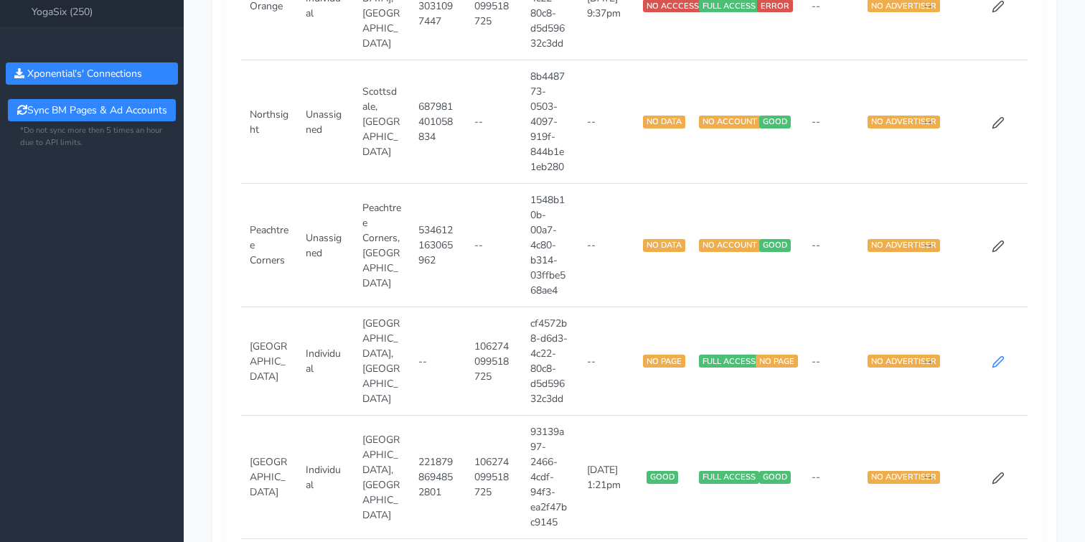 The width and height of the screenshot is (1085, 542). Describe the element at coordinates (438, 246) in the screenshot. I see `td: 534612163065962` at that location.